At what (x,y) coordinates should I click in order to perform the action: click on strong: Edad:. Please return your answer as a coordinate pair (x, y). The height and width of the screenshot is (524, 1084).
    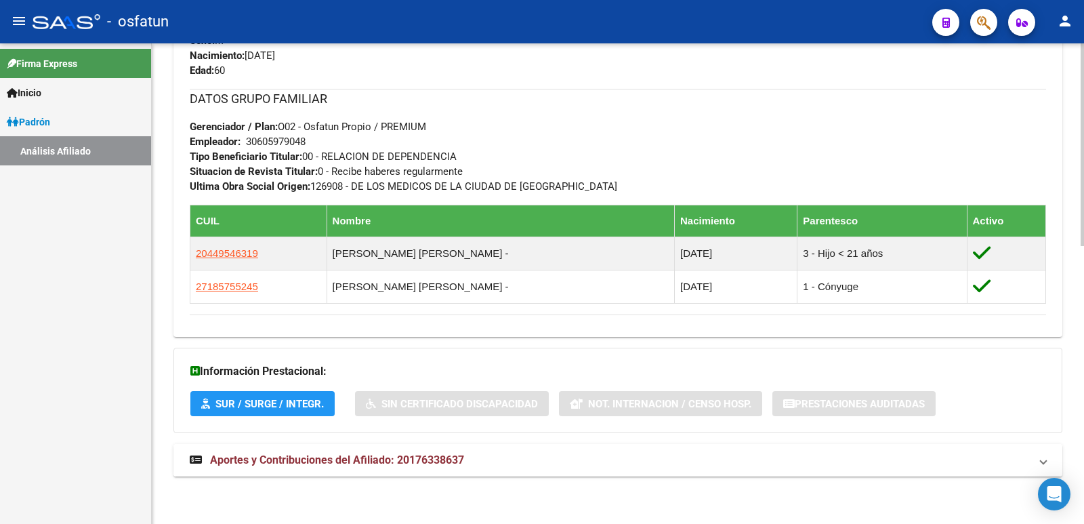
    Looking at the image, I should click on (202, 70).